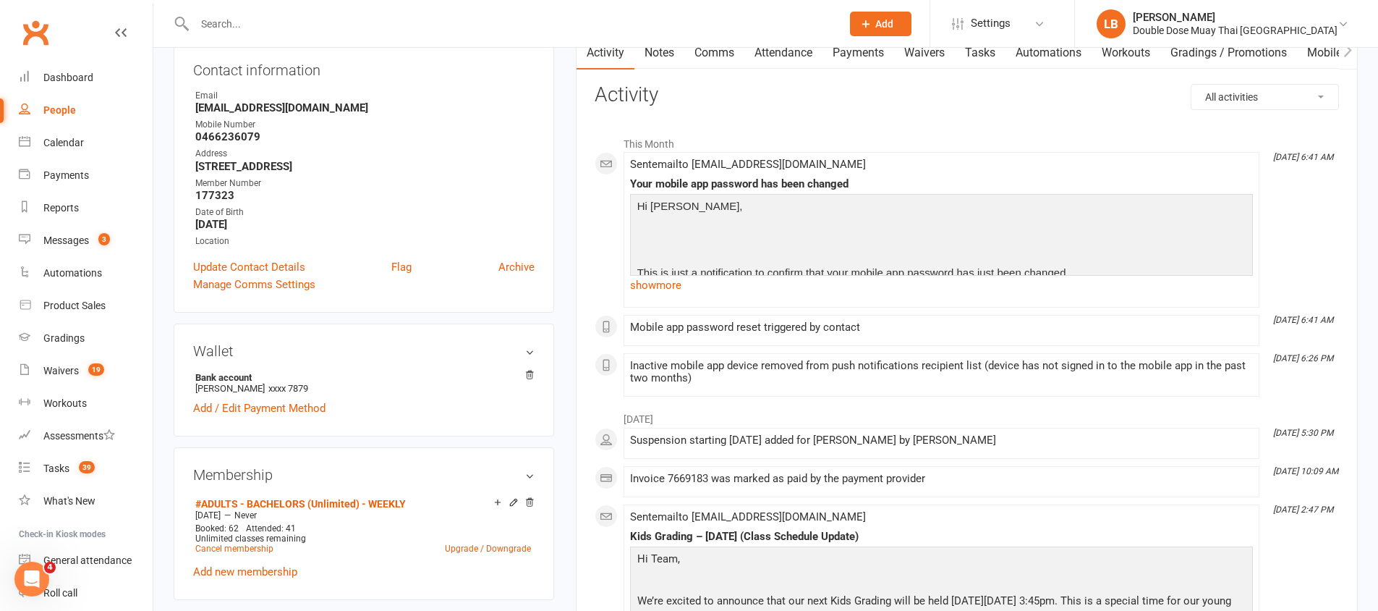 This screenshot has width=1378, height=611. Describe the element at coordinates (880, 24) in the screenshot. I see `button: Add` at that location.